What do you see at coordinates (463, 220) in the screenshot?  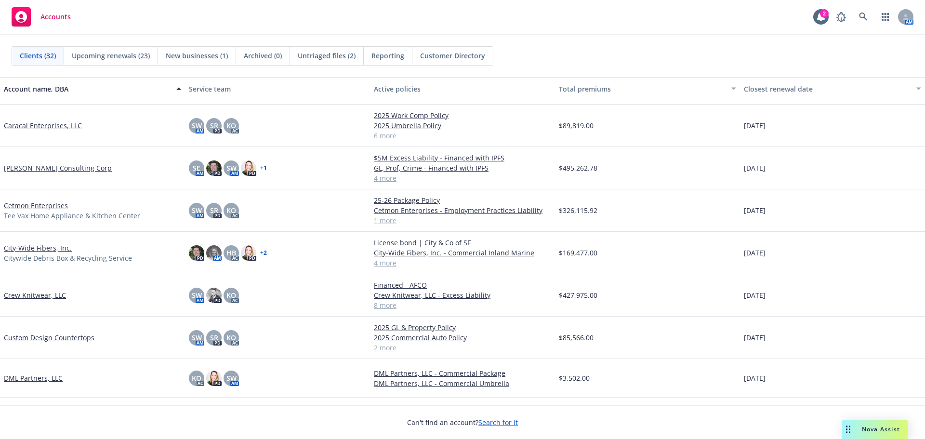 I see `a: 1 more` at bounding box center [463, 220].